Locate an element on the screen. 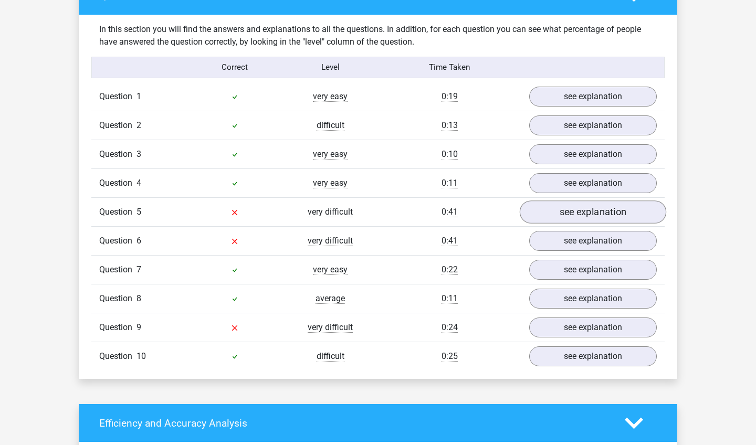  span: 1 is located at coordinates (139, 96).